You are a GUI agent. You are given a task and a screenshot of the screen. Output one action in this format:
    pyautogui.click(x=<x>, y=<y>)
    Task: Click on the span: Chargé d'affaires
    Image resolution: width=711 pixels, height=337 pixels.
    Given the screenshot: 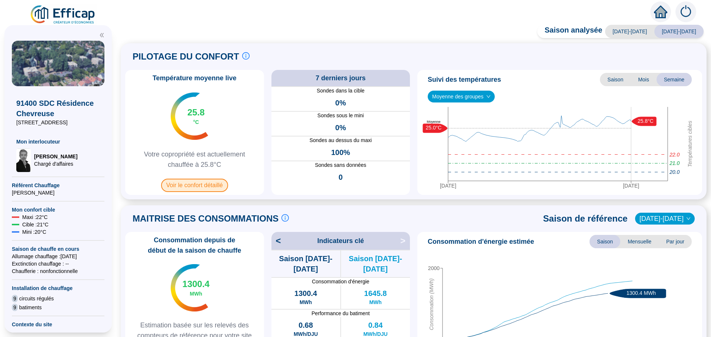 What is the action you would take?
    pyautogui.click(x=56, y=164)
    